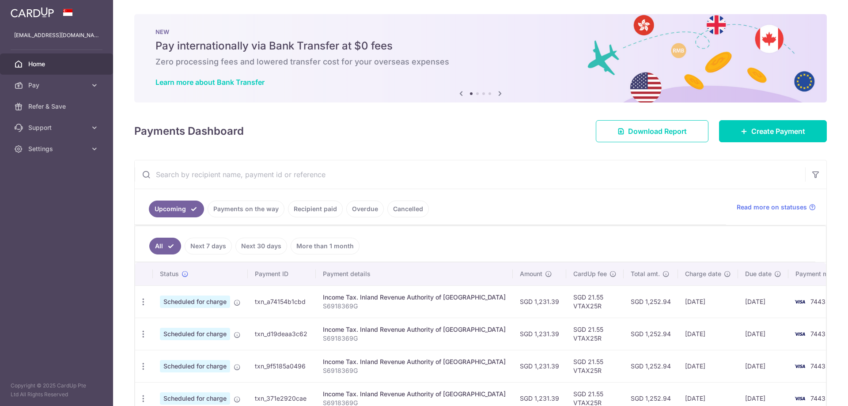 This screenshot has width=848, height=406. What do you see at coordinates (176, 209) in the screenshot?
I see `a: Upcoming` at bounding box center [176, 209].